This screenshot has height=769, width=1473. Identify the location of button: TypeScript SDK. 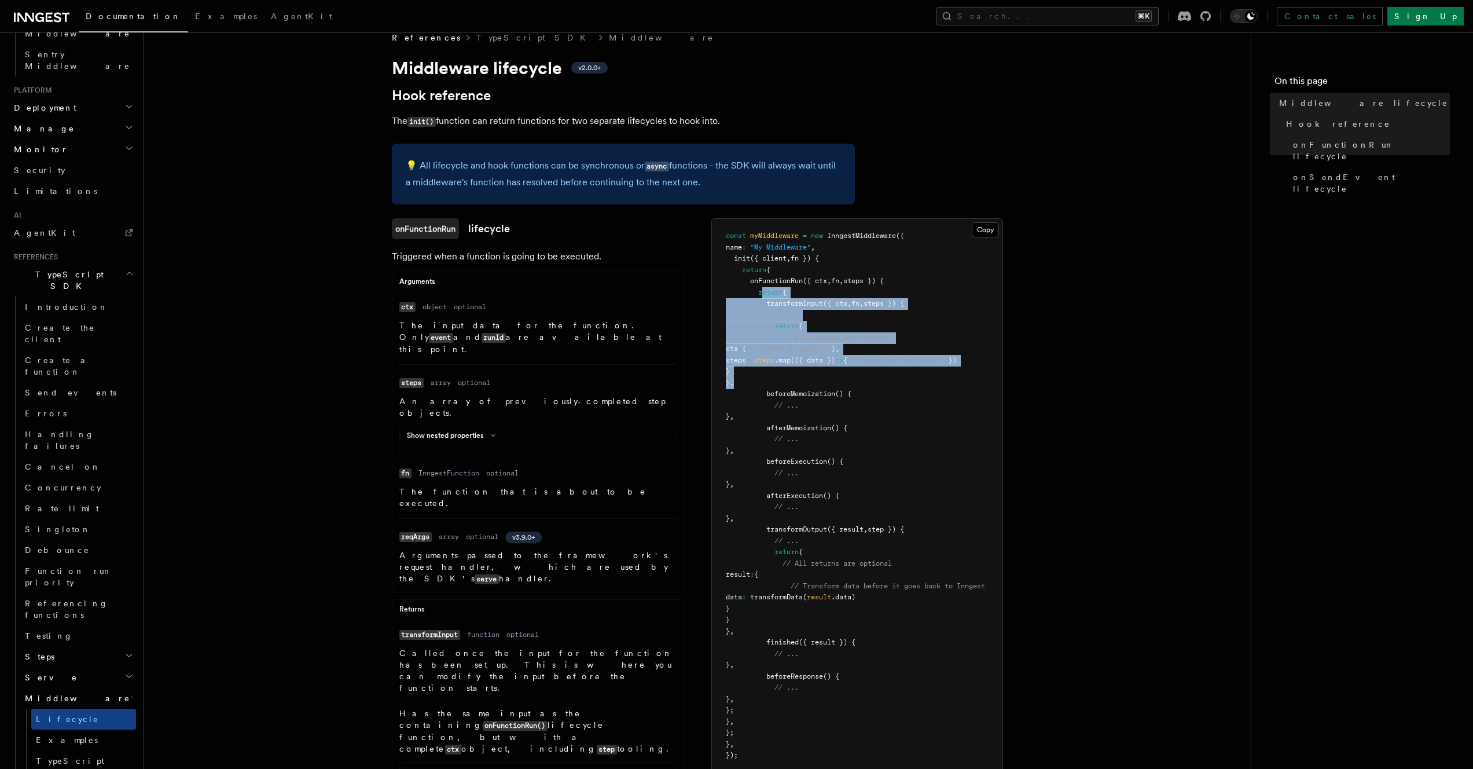
(72, 280).